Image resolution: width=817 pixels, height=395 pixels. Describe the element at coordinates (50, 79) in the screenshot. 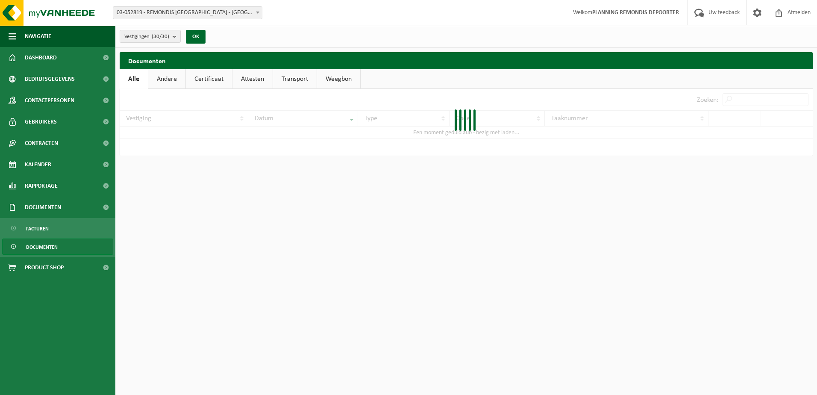

I see `span: Bedrijfsgegevens` at that location.